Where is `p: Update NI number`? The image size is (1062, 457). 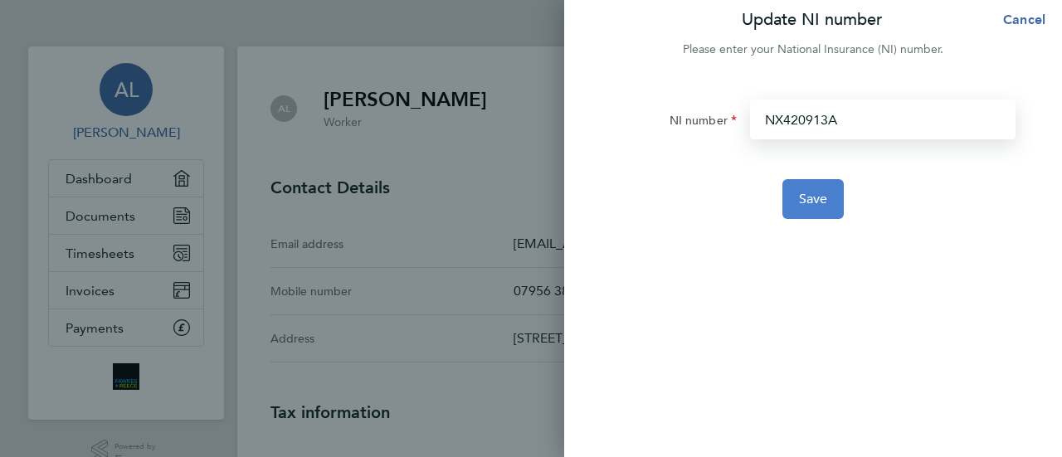
p: Update NI number is located at coordinates (812, 20).